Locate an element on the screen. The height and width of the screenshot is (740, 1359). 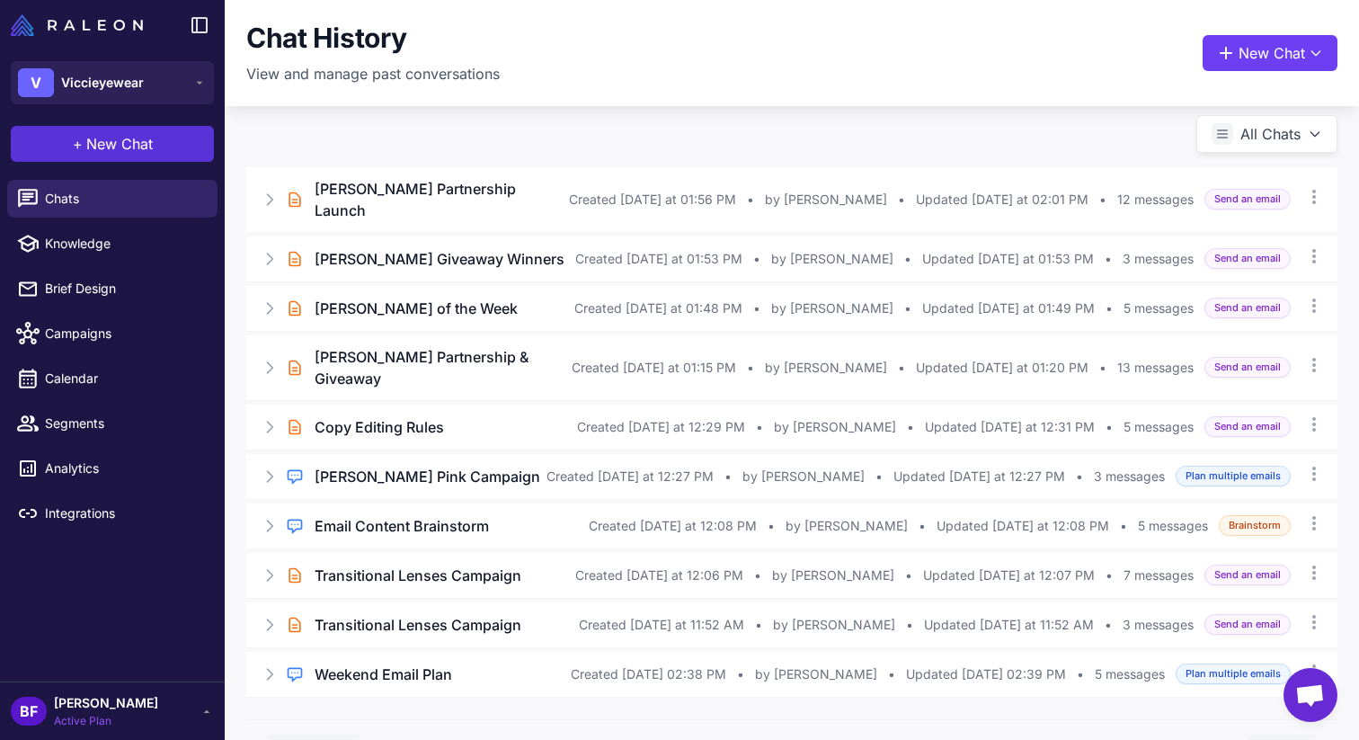
span: Knowledge is located at coordinates (124, 244).